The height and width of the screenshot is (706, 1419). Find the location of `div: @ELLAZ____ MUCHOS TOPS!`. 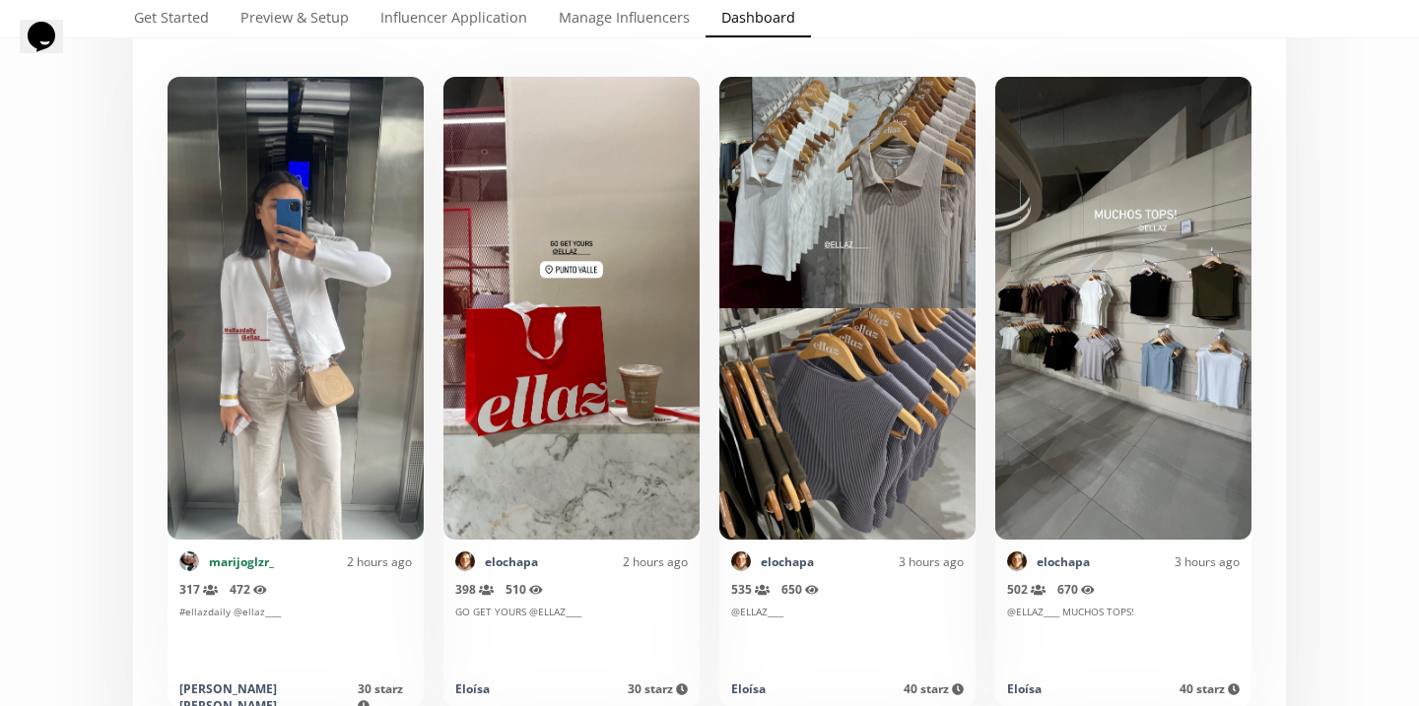

div: @ELLAZ____ MUCHOS TOPS! is located at coordinates (1123, 636).